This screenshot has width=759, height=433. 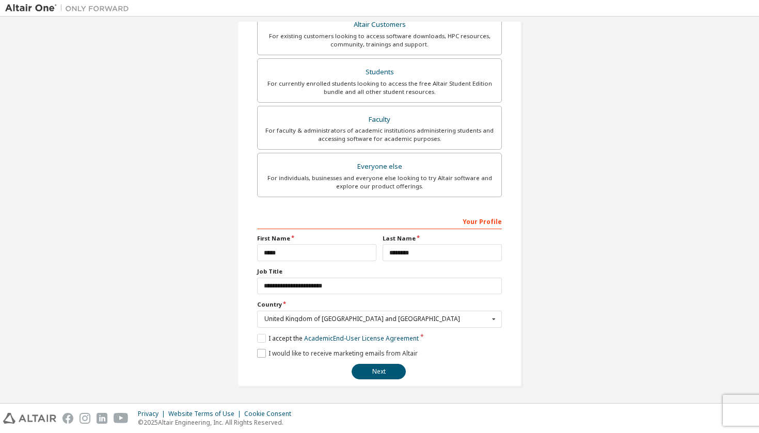 I want to click on img: facebook.svg, so click(x=68, y=418).